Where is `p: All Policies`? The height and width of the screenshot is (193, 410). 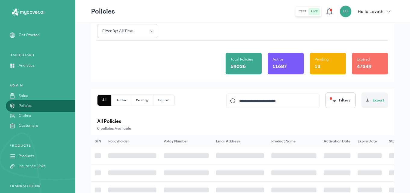
p: All Policies is located at coordinates (242, 121).